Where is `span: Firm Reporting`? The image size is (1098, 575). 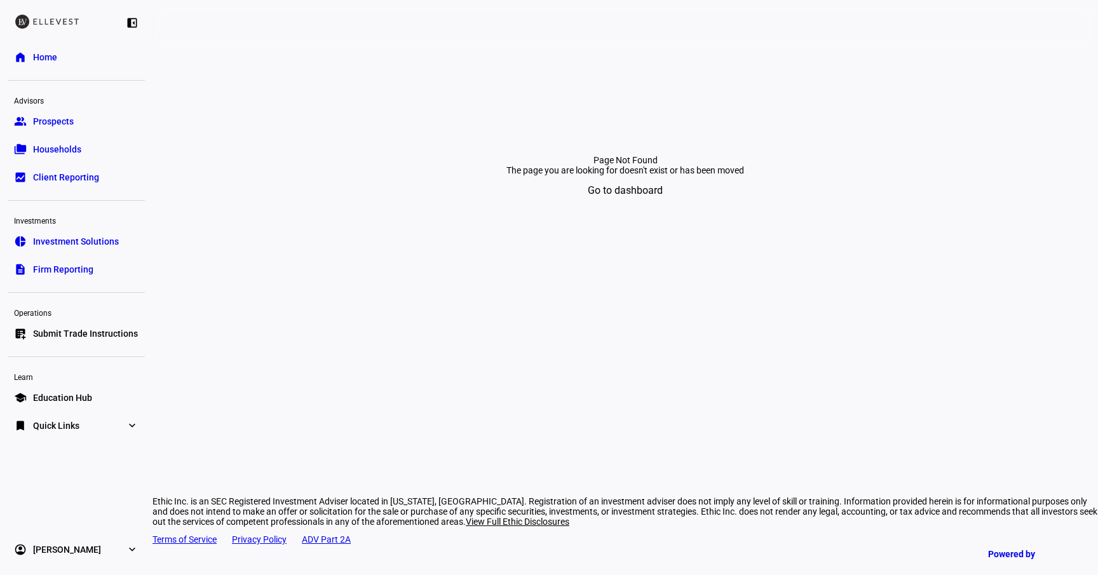 span: Firm Reporting is located at coordinates (63, 269).